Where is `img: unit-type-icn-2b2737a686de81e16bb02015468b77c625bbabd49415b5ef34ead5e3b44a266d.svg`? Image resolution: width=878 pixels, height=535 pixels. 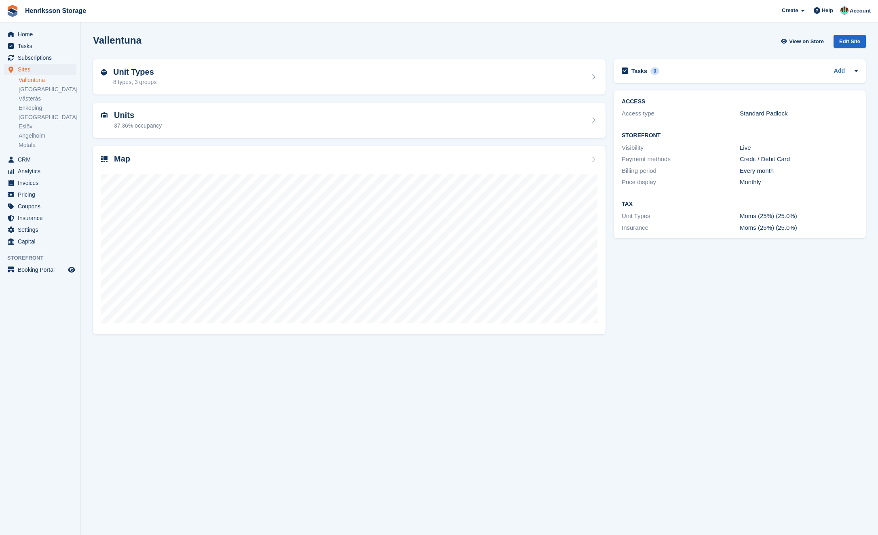
img: unit-type-icn-2b2737a686de81e16bb02015468b77c625bbabd49415b5ef34ead5e3b44a266d.svg is located at coordinates (104, 72).